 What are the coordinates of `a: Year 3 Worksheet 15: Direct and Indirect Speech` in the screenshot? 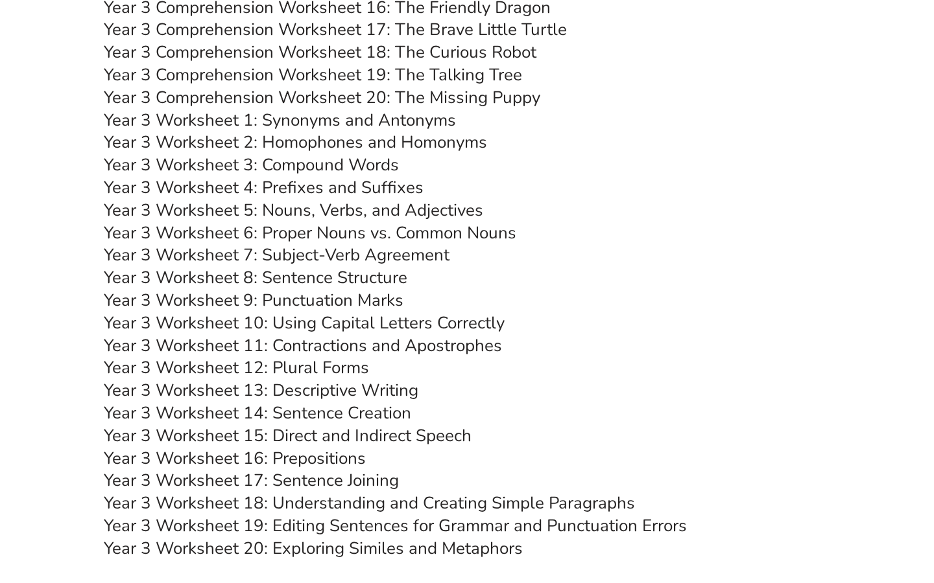 It's located at (287, 436).